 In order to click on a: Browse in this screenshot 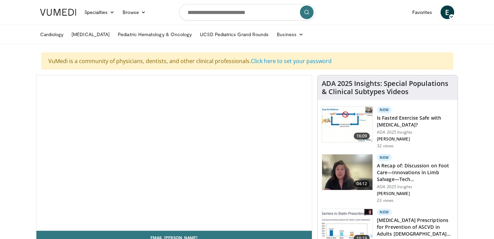, I will do `click(134, 12)`.